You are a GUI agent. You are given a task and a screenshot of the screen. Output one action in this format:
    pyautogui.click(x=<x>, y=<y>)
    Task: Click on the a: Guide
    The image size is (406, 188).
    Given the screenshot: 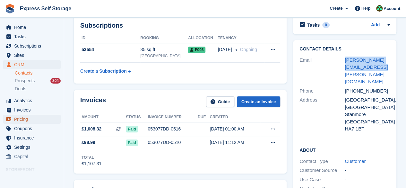 What is the action you would take?
    pyautogui.click(x=220, y=101)
    